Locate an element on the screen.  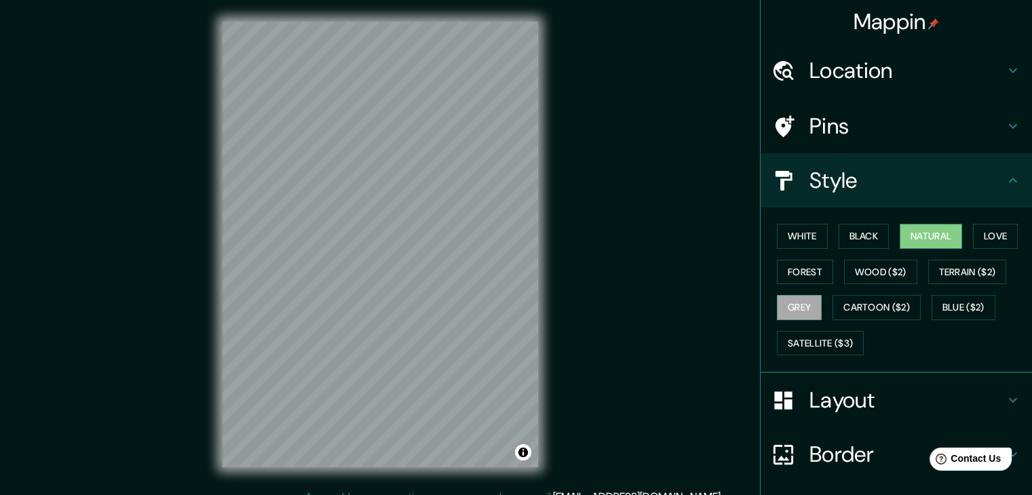
h4: Border is located at coordinates (907, 454).